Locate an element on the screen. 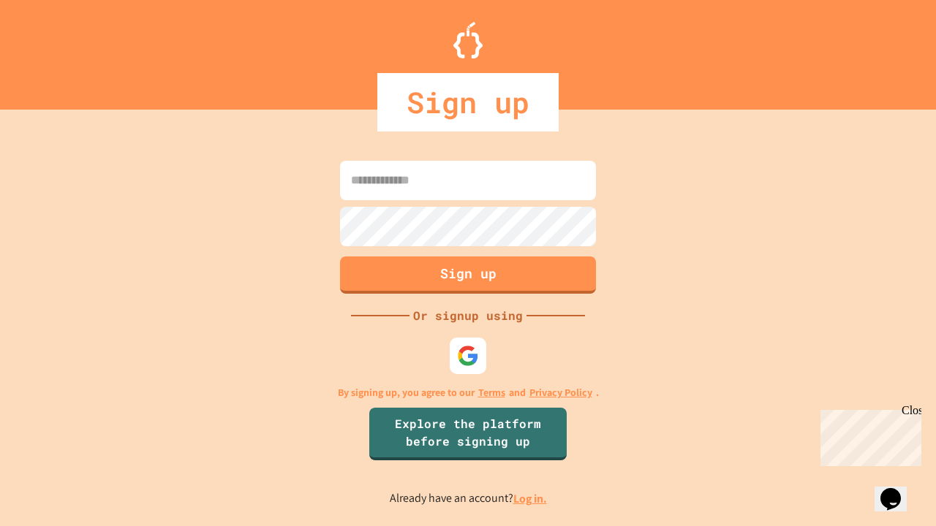 The height and width of the screenshot is (526, 936). div: Or signup using is located at coordinates (468, 316).